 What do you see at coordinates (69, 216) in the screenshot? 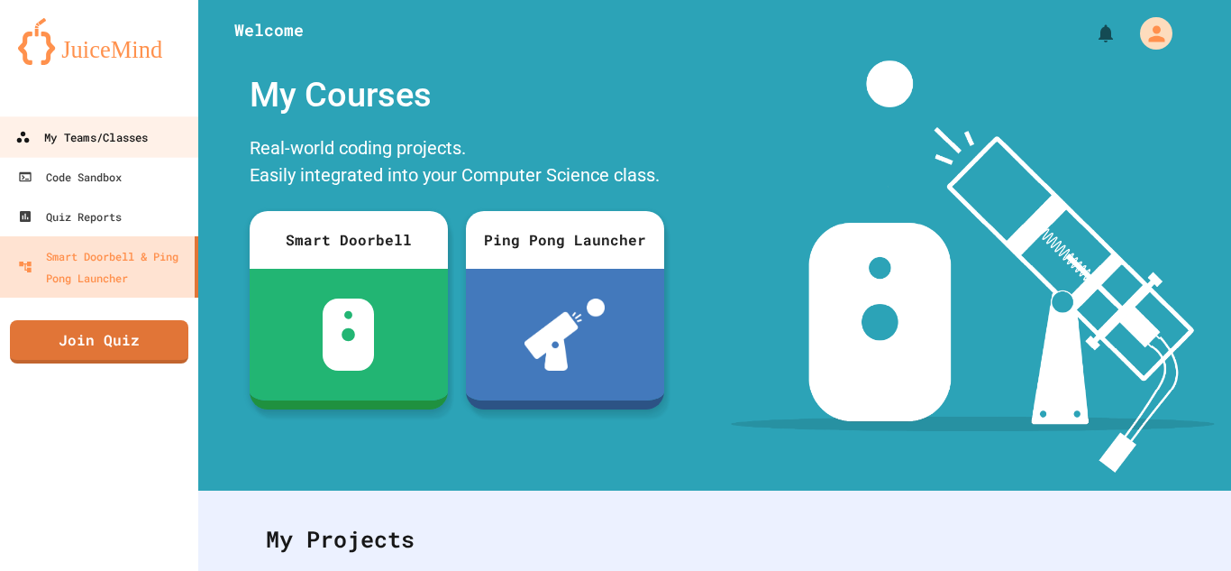
I see `div: Quiz Reports` at bounding box center [69, 216].